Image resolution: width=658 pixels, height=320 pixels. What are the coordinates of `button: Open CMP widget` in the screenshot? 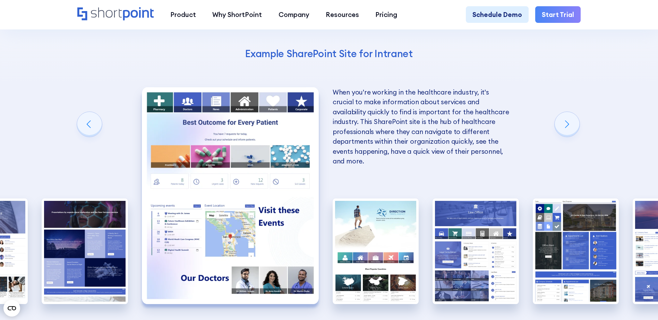 It's located at (12, 309).